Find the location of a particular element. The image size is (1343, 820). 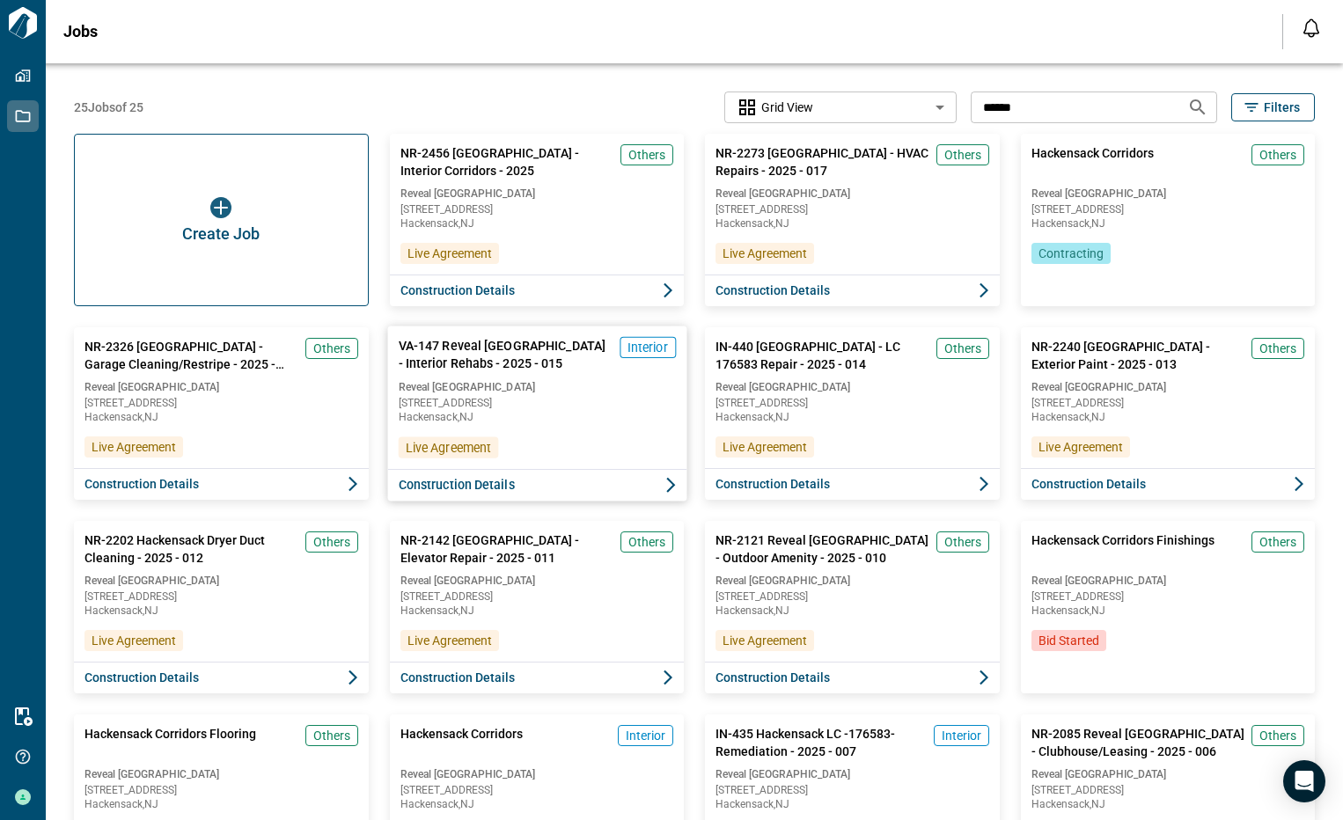

span: Hackensack Corridors Finishings is located at coordinates (1123, 549).